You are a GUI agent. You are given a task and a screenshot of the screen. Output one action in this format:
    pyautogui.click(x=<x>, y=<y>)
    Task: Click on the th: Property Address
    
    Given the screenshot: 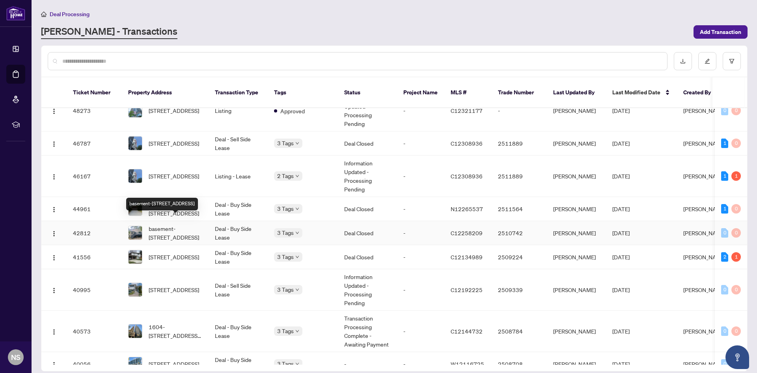 What is the action you would take?
    pyautogui.click(x=165, y=93)
    